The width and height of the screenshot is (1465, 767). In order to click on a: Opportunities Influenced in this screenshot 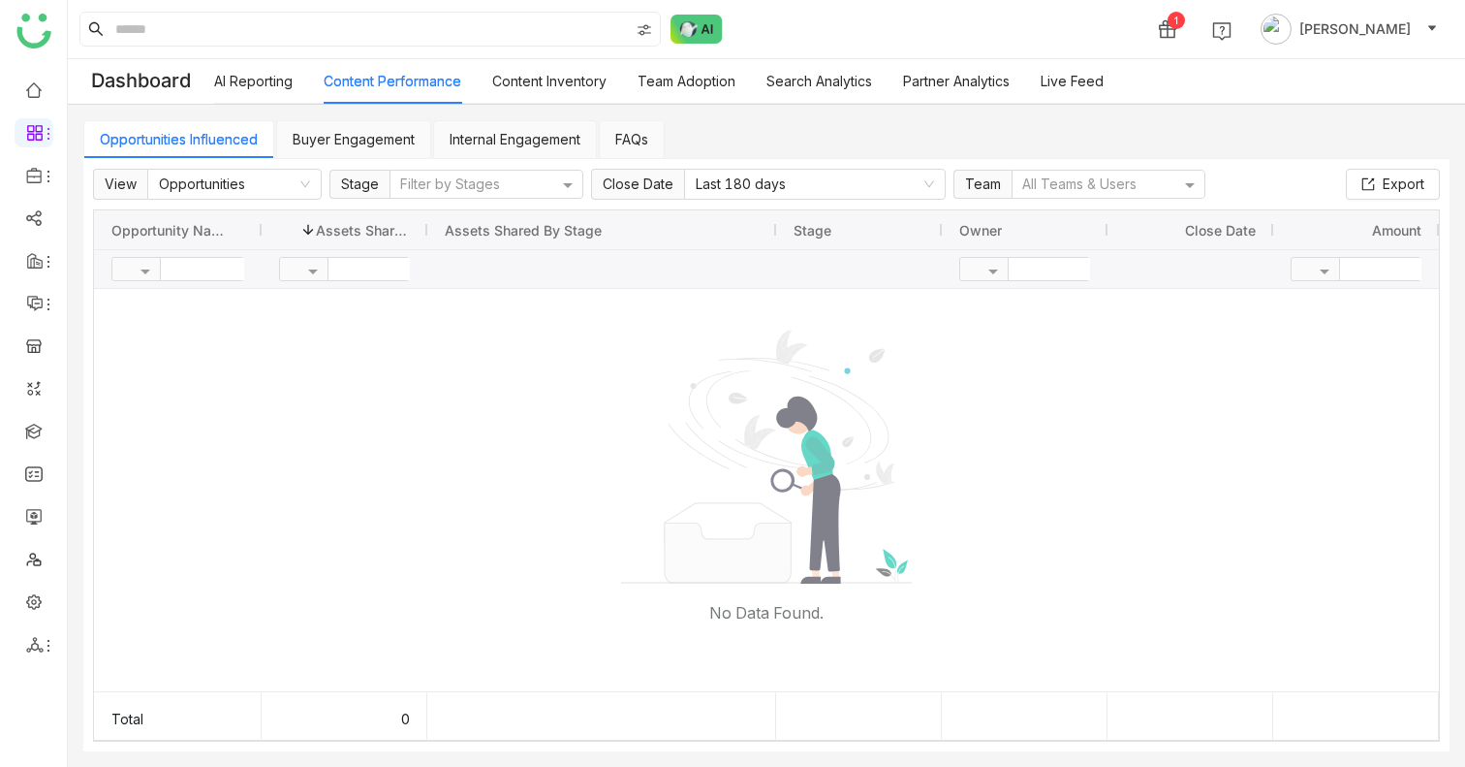, I will do `click(178, 139)`.